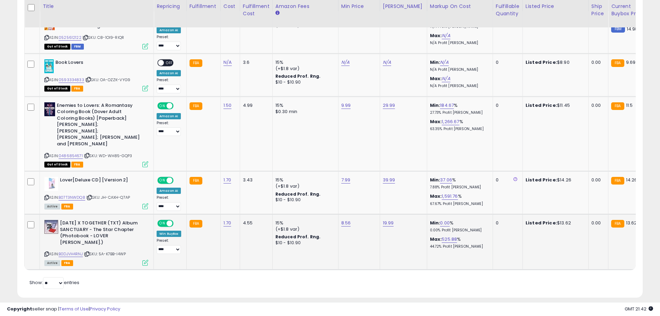 The image size is (660, 316). I want to click on a: 525.88, so click(450, 239).